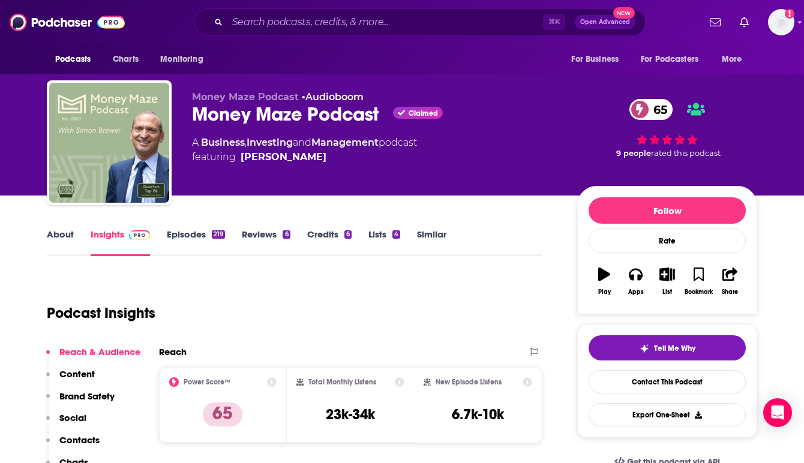  Describe the element at coordinates (604, 22) in the screenshot. I see `button: Open AdvancedNew` at that location.